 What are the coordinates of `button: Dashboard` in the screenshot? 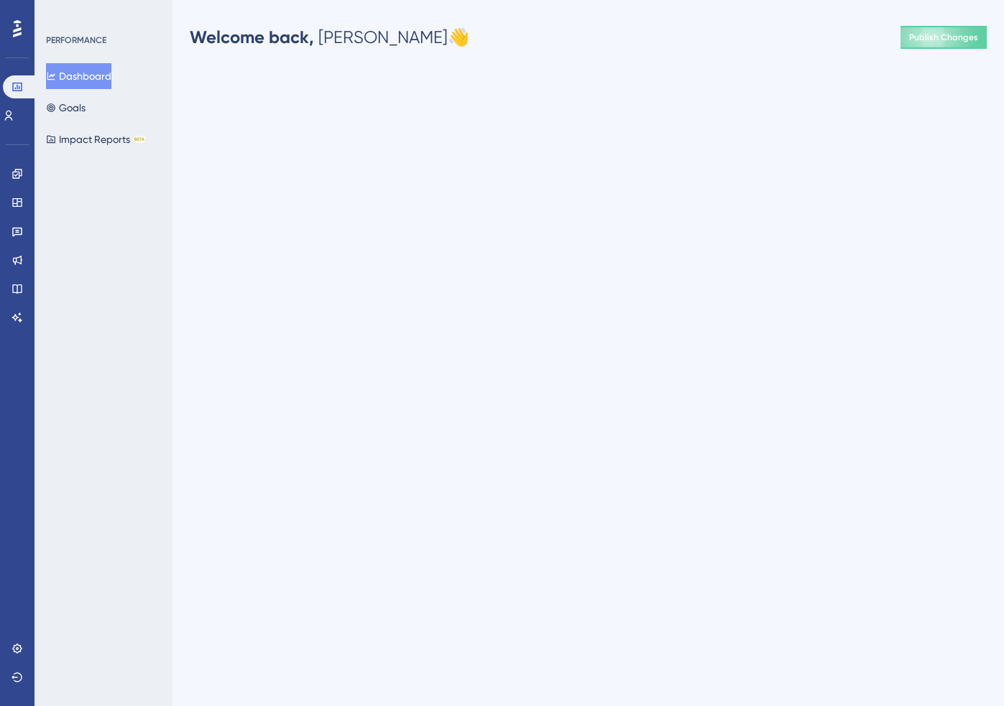 It's located at (78, 76).